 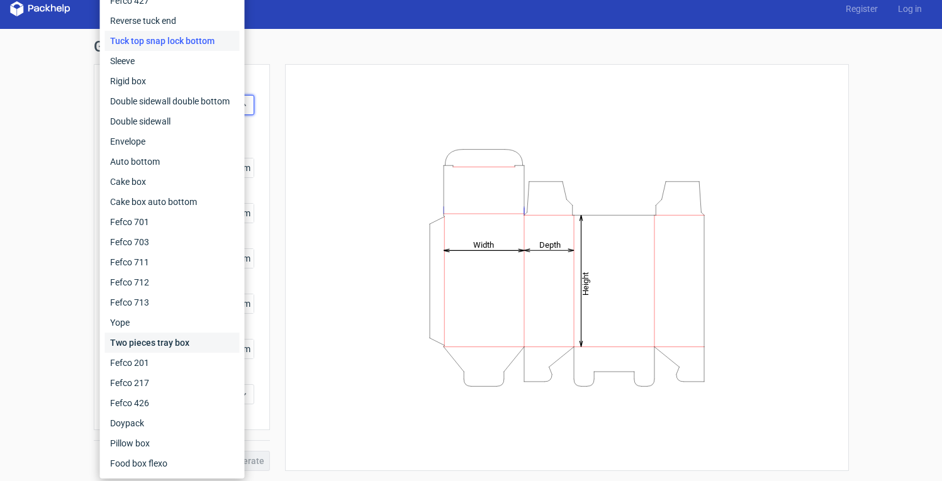 What do you see at coordinates (172, 21) in the screenshot?
I see `div: Reverse tuck end` at bounding box center [172, 21].